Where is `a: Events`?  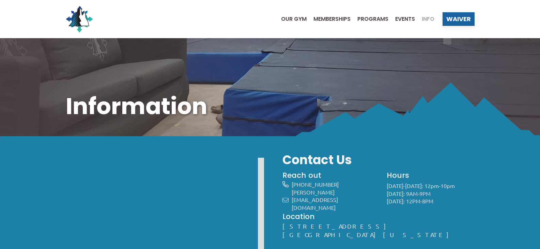 a: Events is located at coordinates (402, 19).